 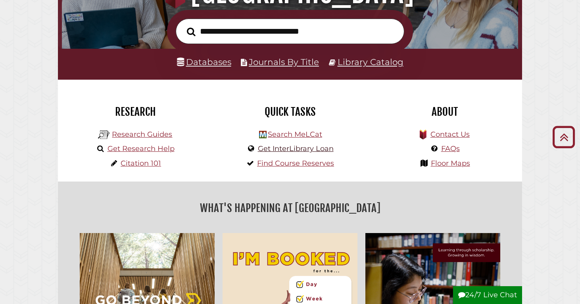 What do you see at coordinates (141, 149) in the screenshot?
I see `a: Get Research Help` at bounding box center [141, 149].